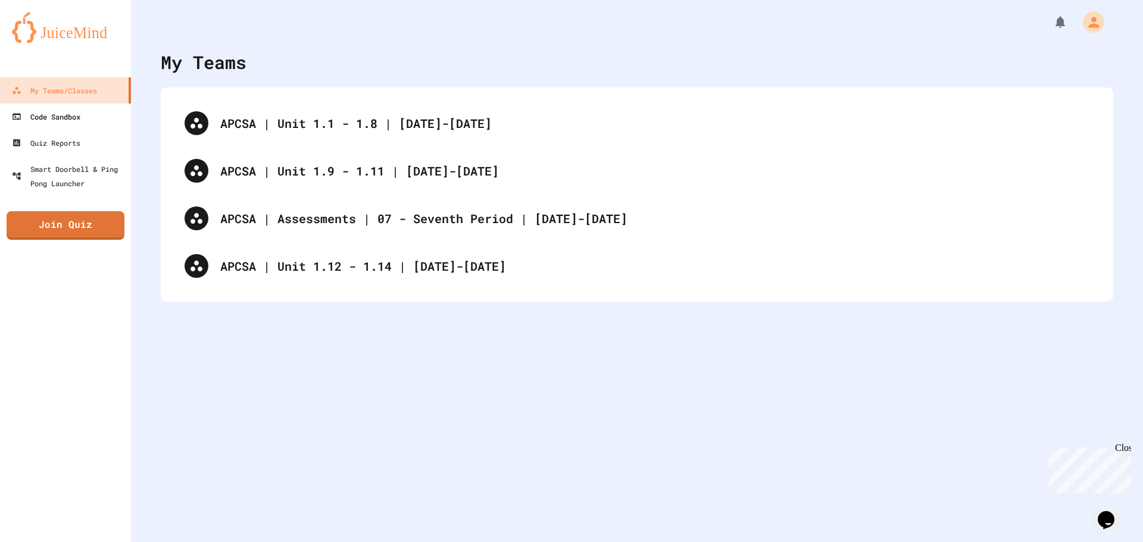 This screenshot has width=1143, height=542. Describe the element at coordinates (54, 90) in the screenshot. I see `div: My Teams/Classes` at that location.